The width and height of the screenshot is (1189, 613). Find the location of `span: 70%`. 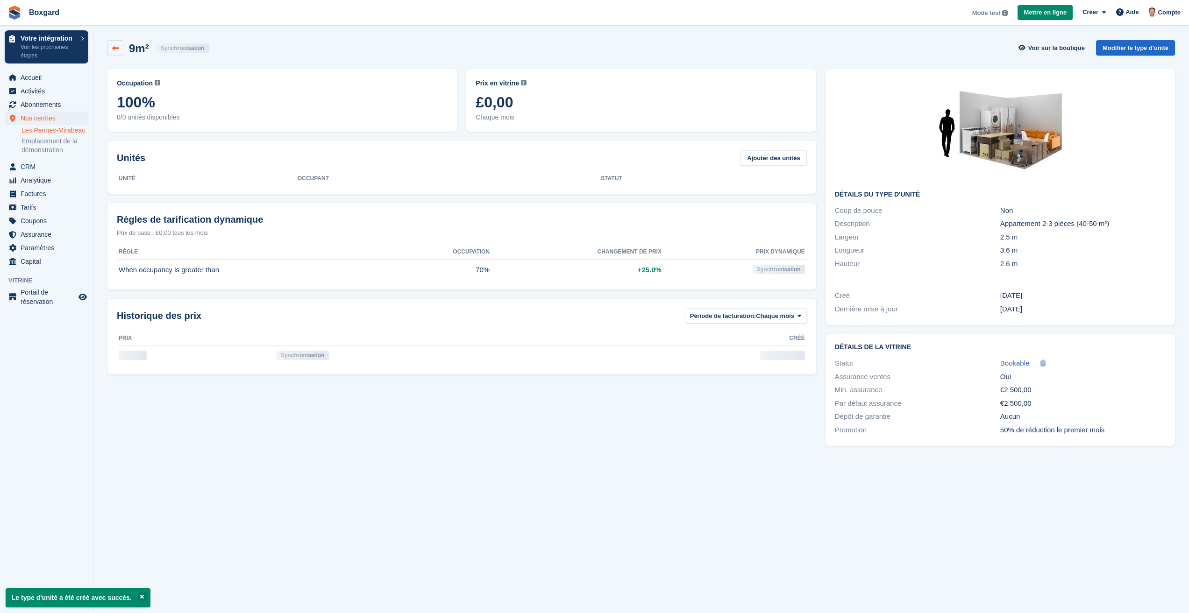

span: 70% is located at coordinates (483, 270).